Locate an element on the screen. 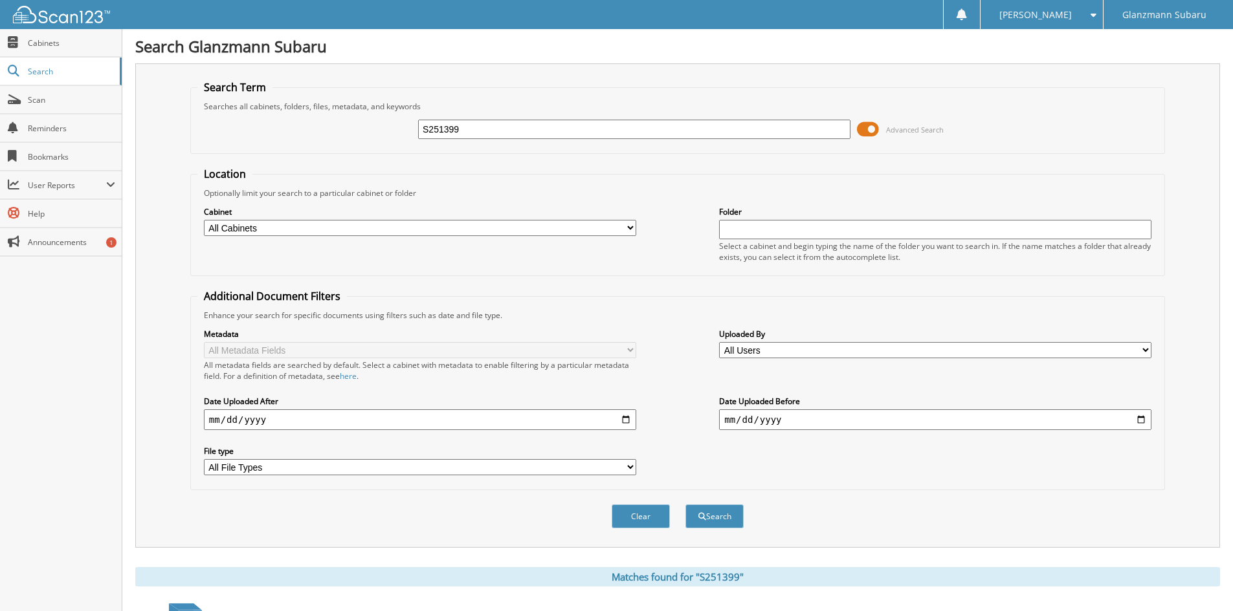 The image size is (1233, 611). label: Metadata is located at coordinates (420, 334).